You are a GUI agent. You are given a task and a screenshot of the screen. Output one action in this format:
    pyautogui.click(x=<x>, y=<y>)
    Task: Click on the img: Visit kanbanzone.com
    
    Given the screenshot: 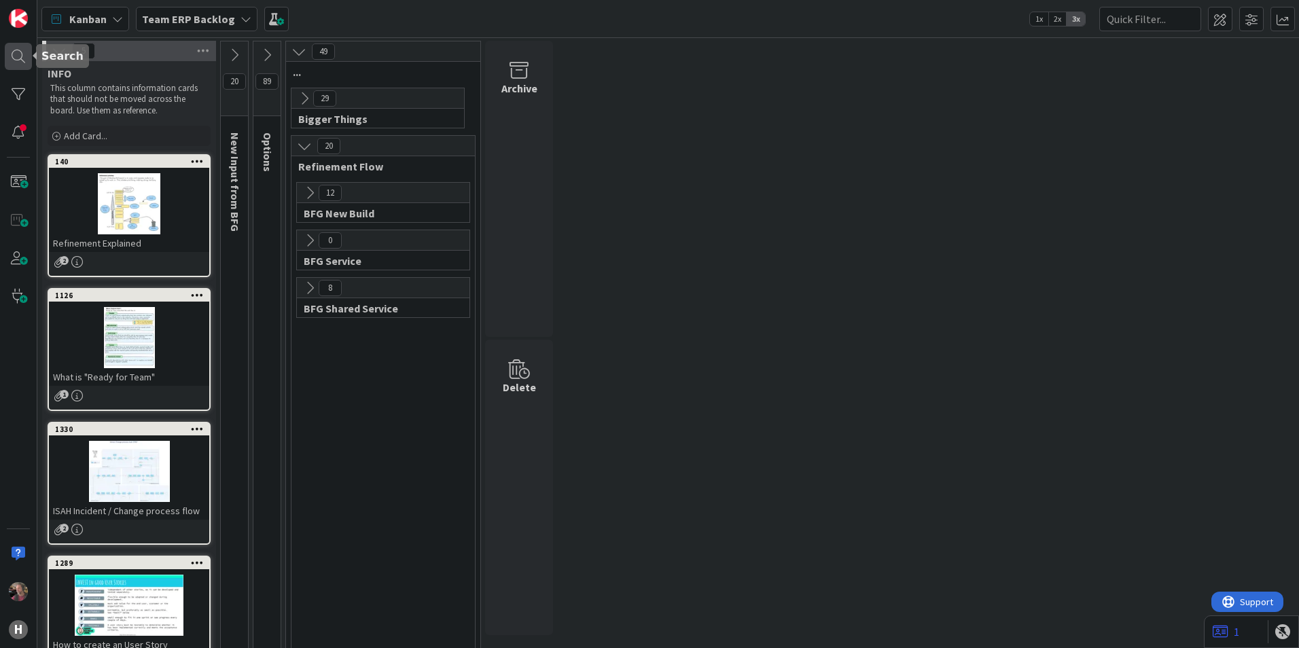 What is the action you would take?
    pyautogui.click(x=18, y=18)
    